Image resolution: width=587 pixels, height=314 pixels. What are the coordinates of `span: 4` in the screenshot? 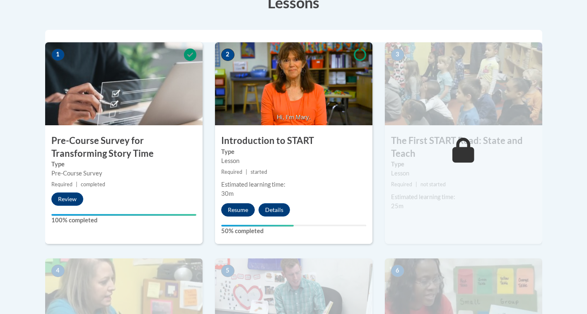 It's located at (58, 271).